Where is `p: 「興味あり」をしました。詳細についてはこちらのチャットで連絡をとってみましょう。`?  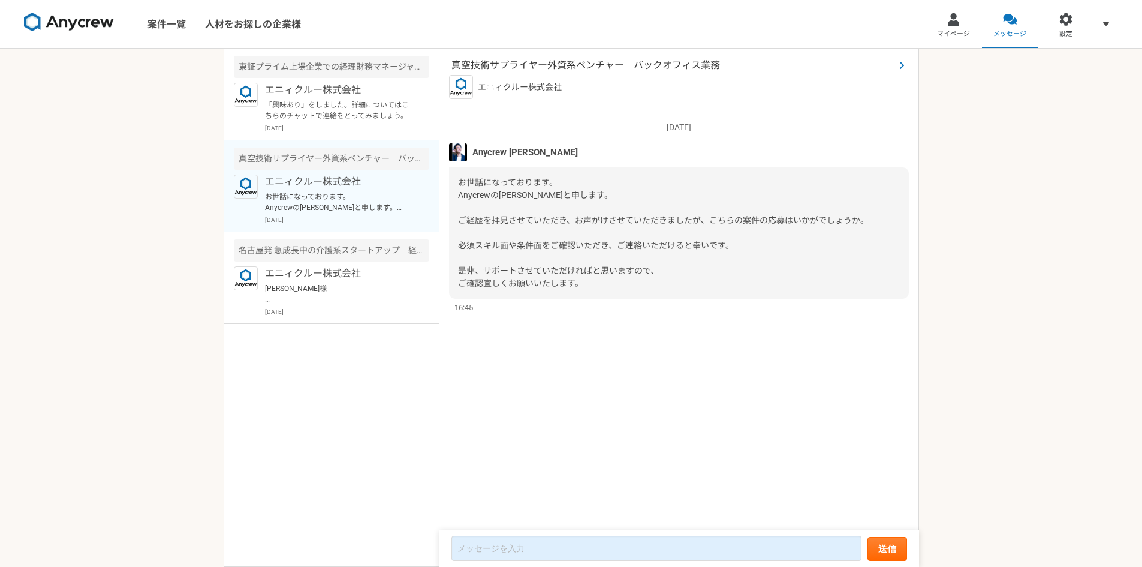 p: 「興味あり」をしました。詳細についてはこちらのチャットで連絡をとってみましょう。 is located at coordinates (339, 110).